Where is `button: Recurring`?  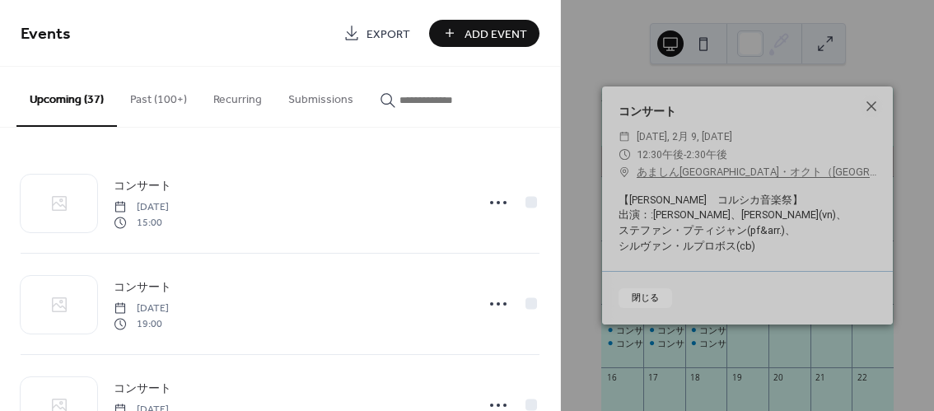 button: Recurring is located at coordinates (237, 96).